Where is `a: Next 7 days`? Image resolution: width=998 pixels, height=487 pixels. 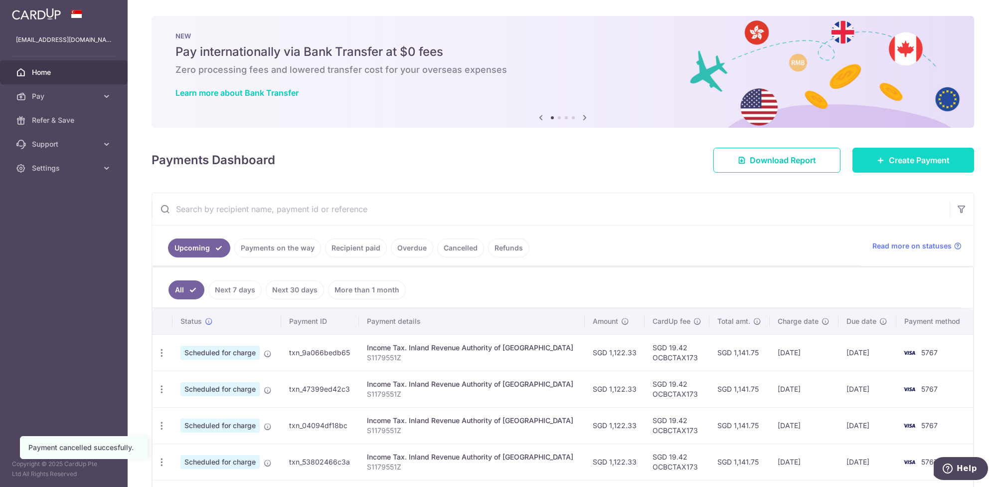
a: Next 7 days is located at coordinates (235, 290).